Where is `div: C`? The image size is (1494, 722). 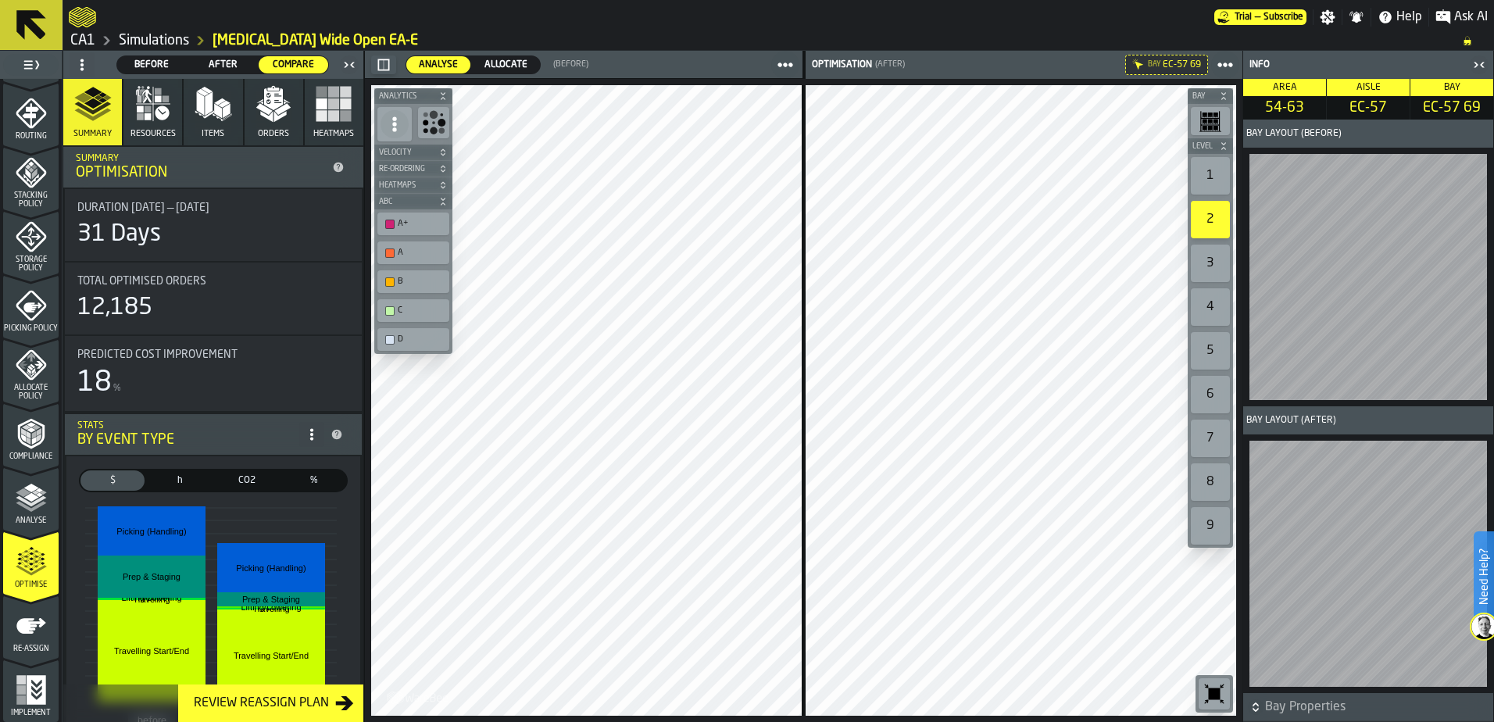
div: C is located at coordinates (413, 310).